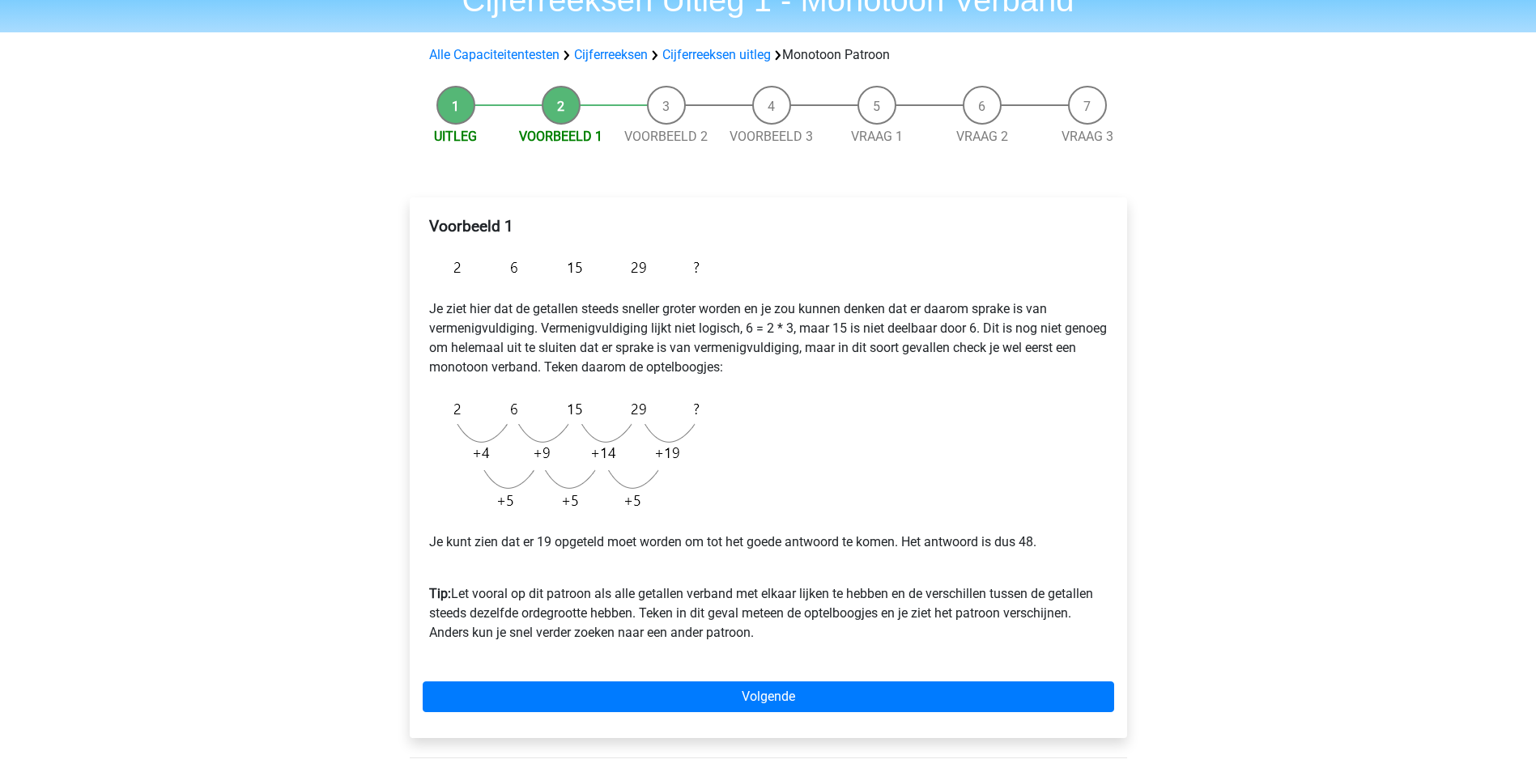  What do you see at coordinates (768, 604) in the screenshot?
I see `p: Let vooral op dit patroon als alle getallen verband met elkaar lijken te hebben en de verschillen...` at bounding box center [768, 604].